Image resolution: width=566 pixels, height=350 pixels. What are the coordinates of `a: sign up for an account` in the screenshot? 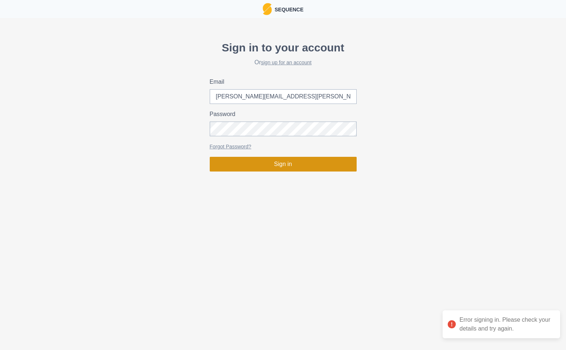 It's located at (286, 62).